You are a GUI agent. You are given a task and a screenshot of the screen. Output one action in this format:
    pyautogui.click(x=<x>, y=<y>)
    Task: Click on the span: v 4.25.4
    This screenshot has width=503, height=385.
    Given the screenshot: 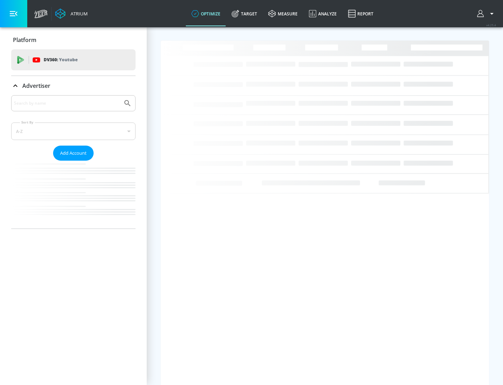 What is the action you would take?
    pyautogui.click(x=492, y=25)
    